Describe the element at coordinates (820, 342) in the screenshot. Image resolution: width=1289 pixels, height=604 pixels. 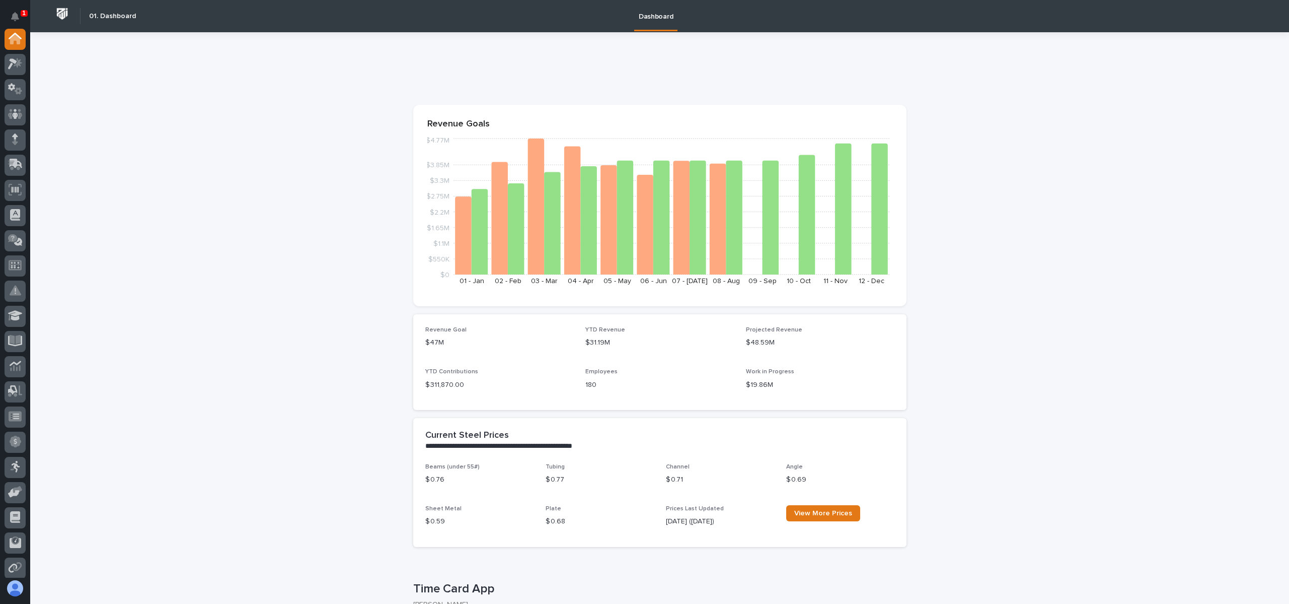
I see `p: $48.59M` at that location.